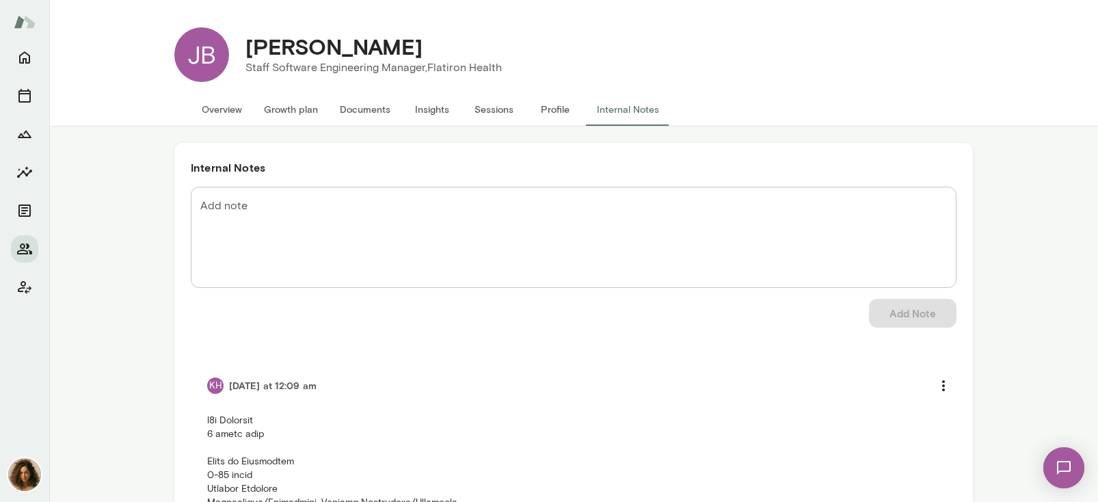 The width and height of the screenshot is (1098, 502). I want to click on button: Members, so click(25, 249).